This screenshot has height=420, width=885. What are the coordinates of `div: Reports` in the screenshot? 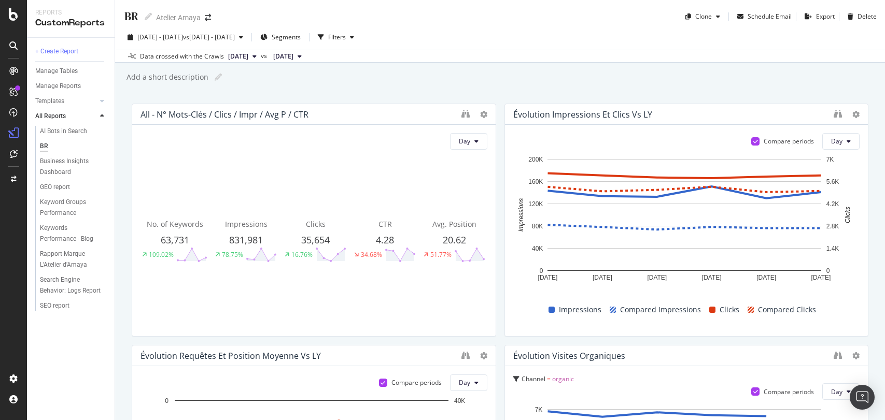 It's located at (71, 12).